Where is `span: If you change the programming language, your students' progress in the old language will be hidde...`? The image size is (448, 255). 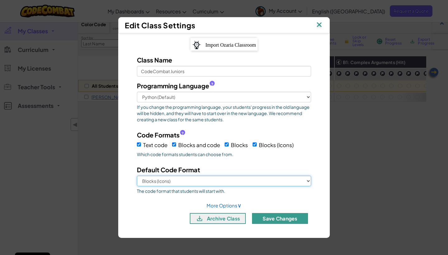 span: If you change the programming language, your students' progress in the old language will be hidde... is located at coordinates (224, 113).